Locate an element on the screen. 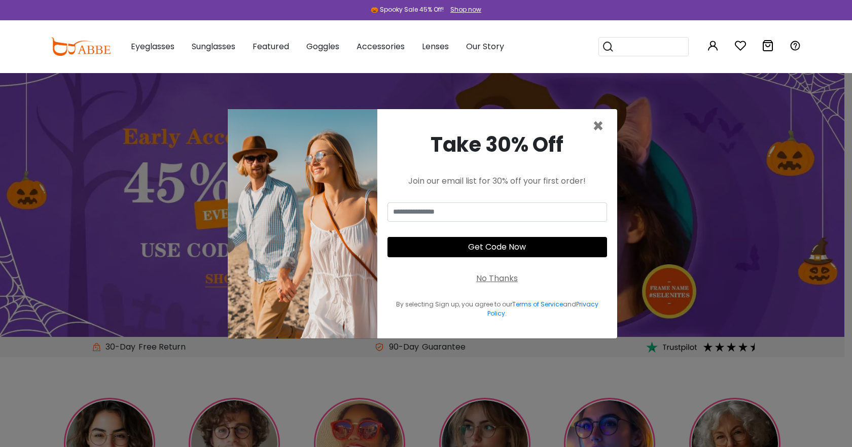 Image resolution: width=852 pixels, height=447 pixels. a: Terms of Service is located at coordinates (538, 304).